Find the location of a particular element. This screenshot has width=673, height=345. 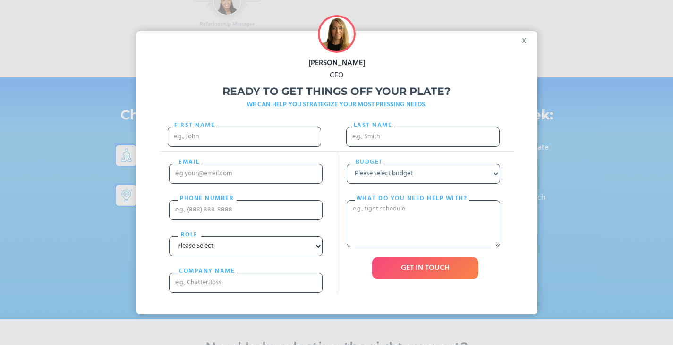

input: e.g your@email.com is located at coordinates (245, 174).